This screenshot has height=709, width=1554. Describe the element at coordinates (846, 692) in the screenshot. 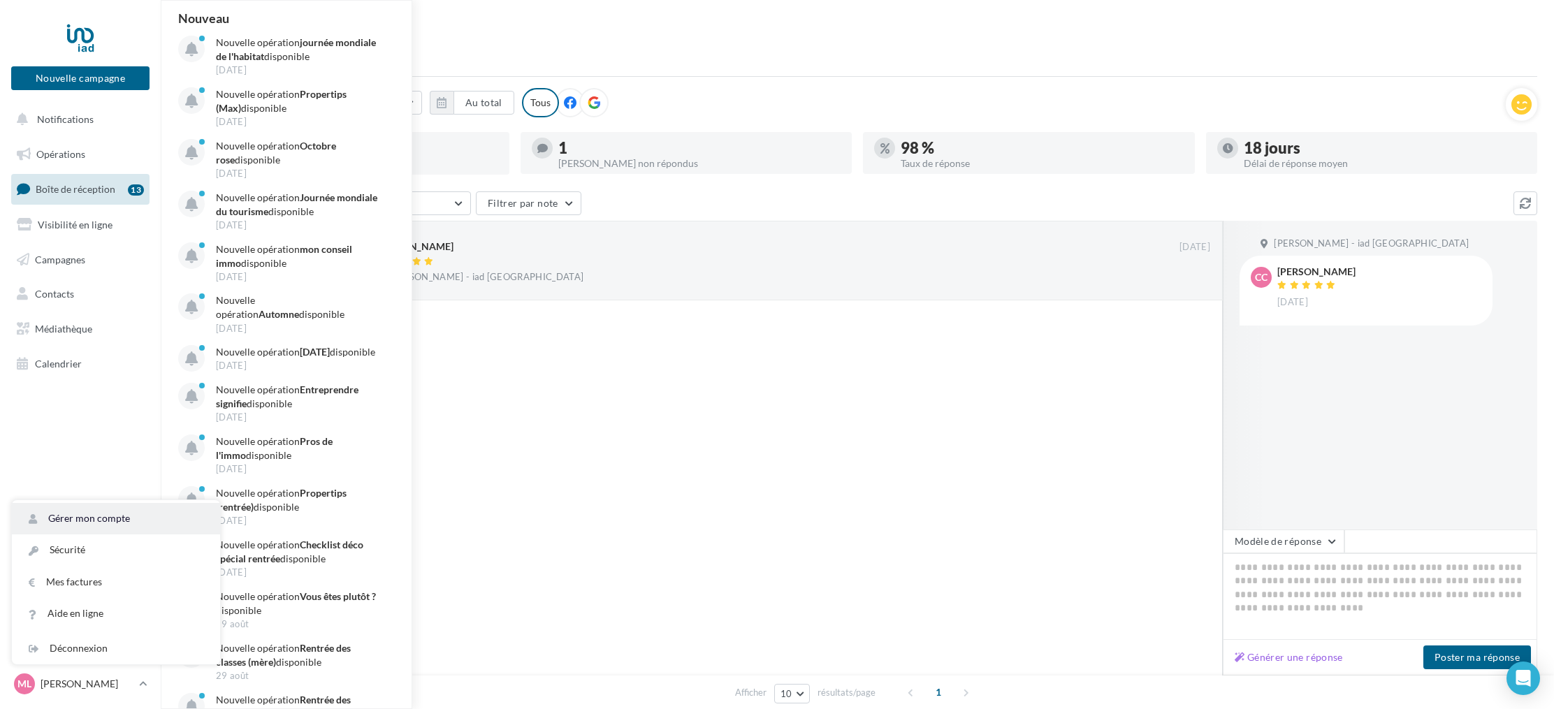

I see `span: résultats/page` at that location.